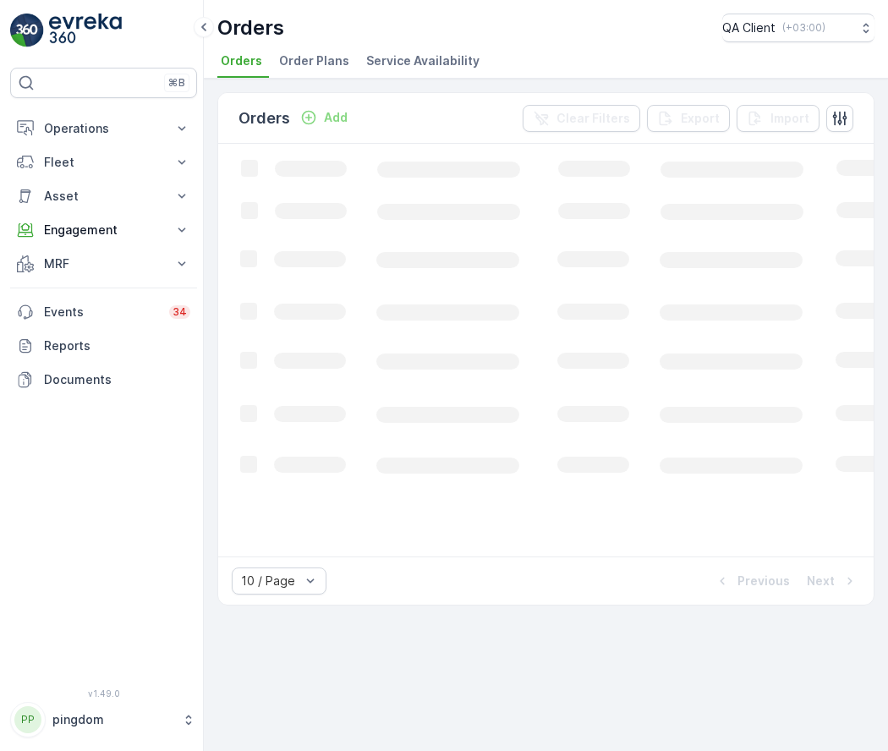  Describe the element at coordinates (103, 380) in the screenshot. I see `a: Documents` at that location.